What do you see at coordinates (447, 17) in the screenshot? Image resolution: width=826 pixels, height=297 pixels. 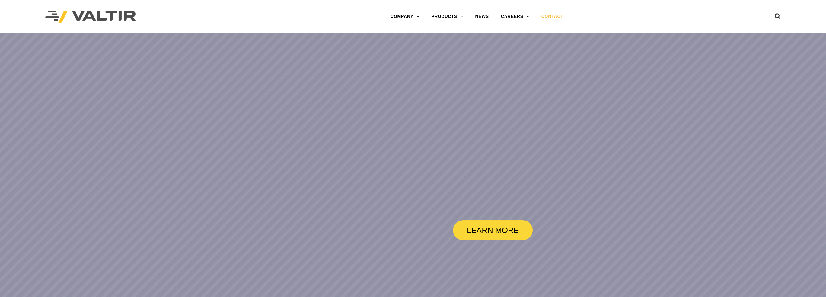 I see `a: PRODUCTS` at bounding box center [447, 17].